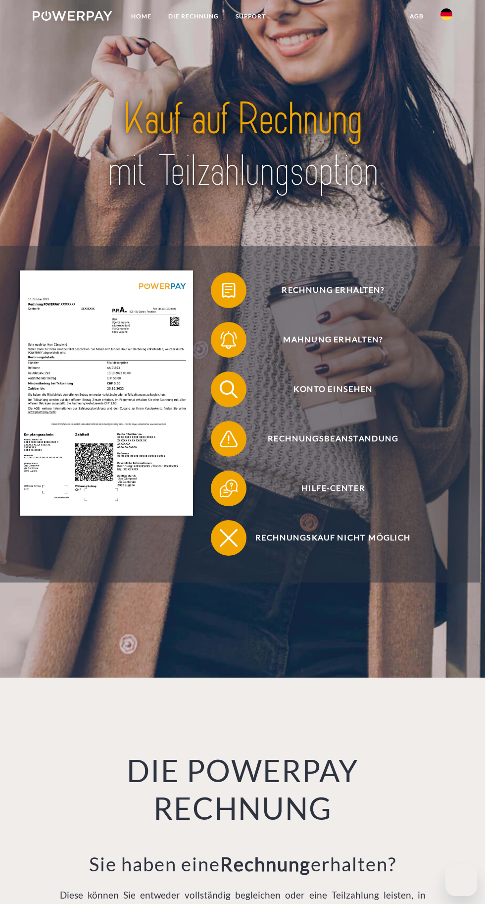 The width and height of the screenshot is (485, 904). I want to click on a: Home, so click(141, 16).